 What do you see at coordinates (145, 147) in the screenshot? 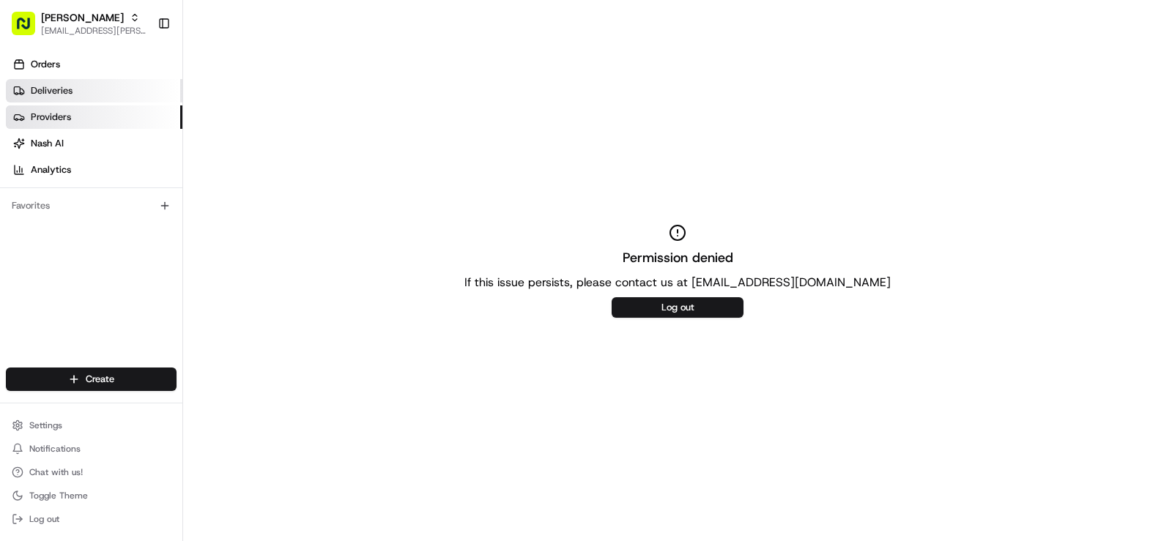
I see `div: Start new chat` at bounding box center [145, 147].